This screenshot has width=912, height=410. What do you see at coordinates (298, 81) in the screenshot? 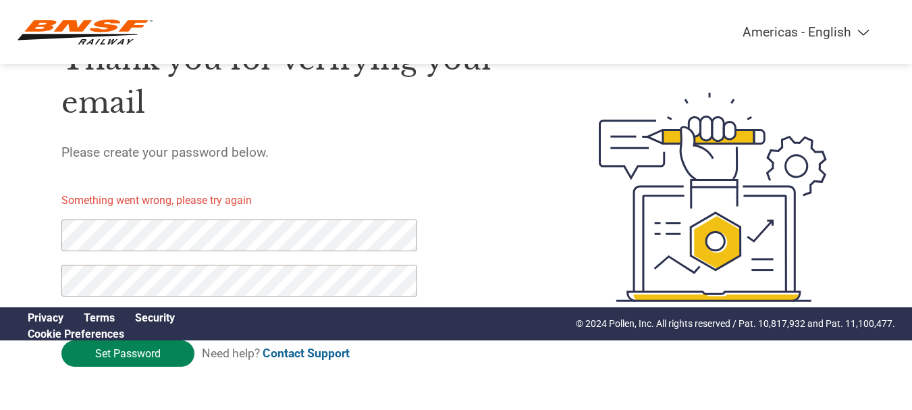
I see `h1: Thank you for verifying your email` at bounding box center [298, 81].